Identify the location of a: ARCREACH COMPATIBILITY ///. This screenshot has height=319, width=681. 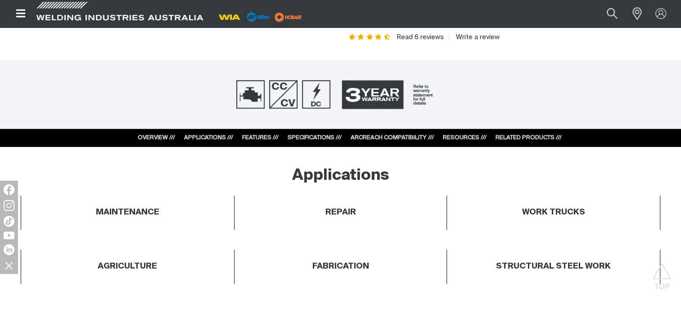
(392, 137).